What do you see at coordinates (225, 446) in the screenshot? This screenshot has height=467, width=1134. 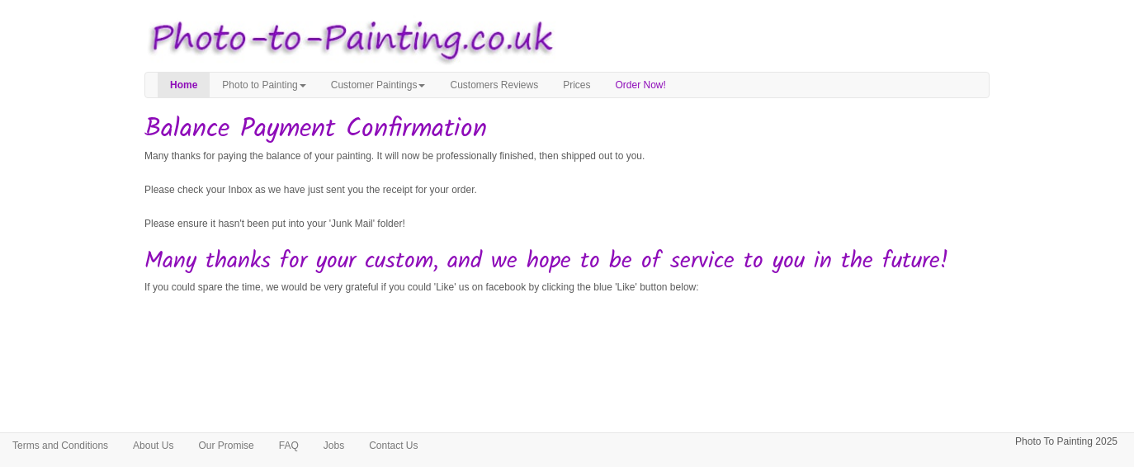 I see `a: Our Promise` at bounding box center [225, 446].